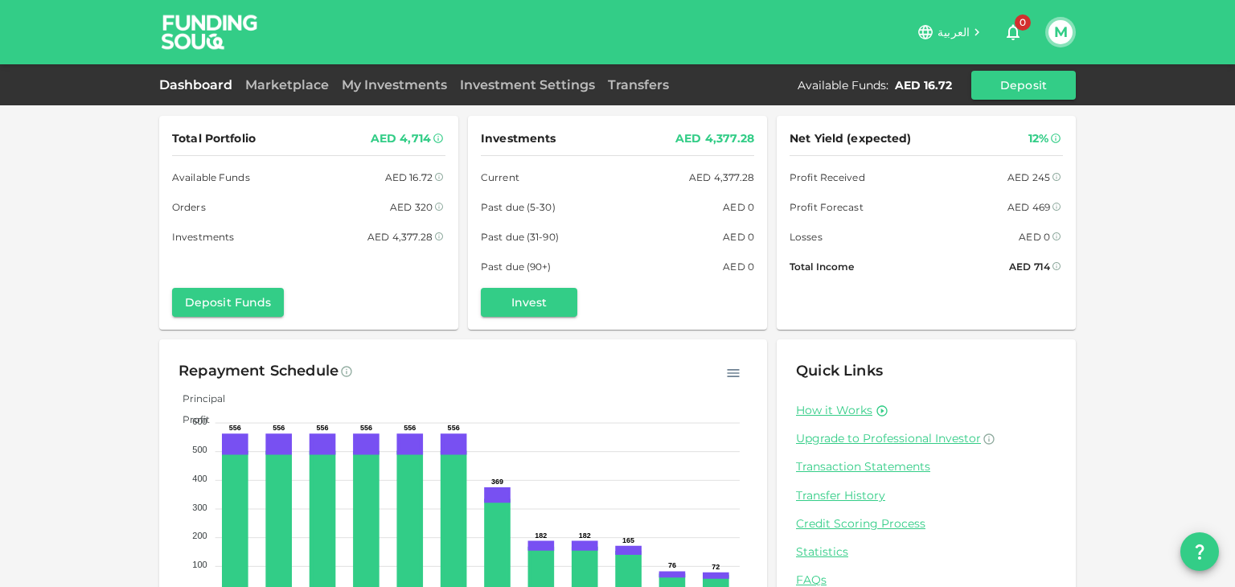 Image resolution: width=1235 pixels, height=587 pixels. I want to click on span: Total Portfolio, so click(214, 138).